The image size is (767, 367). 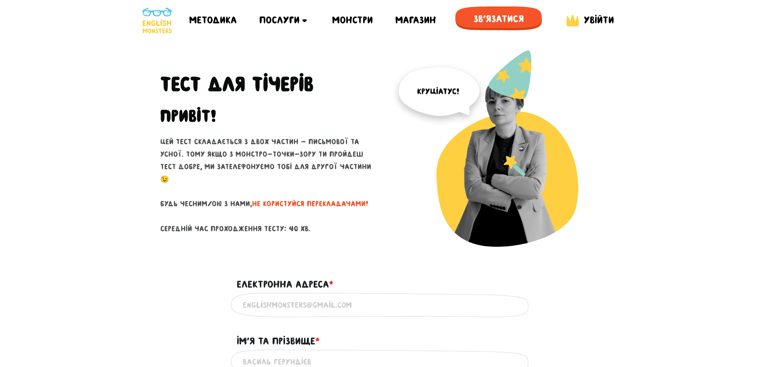 What do you see at coordinates (498, 20) in the screenshot?
I see `a: Зв'язатися` at bounding box center [498, 20].